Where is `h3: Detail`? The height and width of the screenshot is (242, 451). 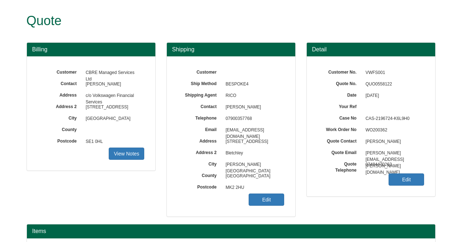 h3: Detail is located at coordinates (371, 49).